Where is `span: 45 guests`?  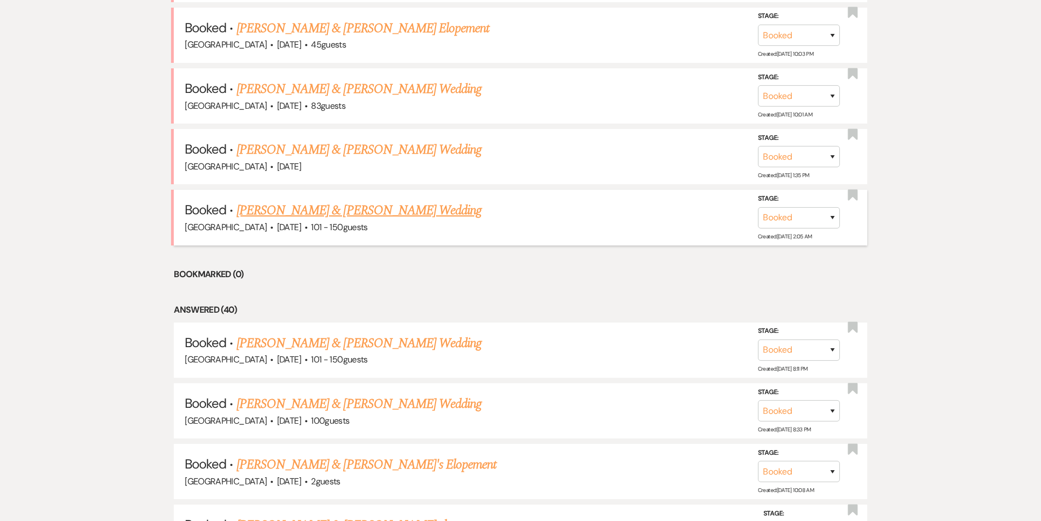
span: 45 guests is located at coordinates (329, 44).